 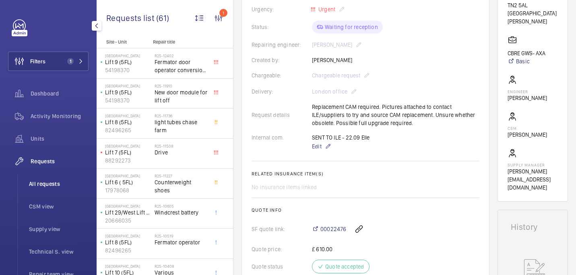 What do you see at coordinates (181, 176) in the screenshot?
I see `h2: R25-11227` at bounding box center [181, 176].